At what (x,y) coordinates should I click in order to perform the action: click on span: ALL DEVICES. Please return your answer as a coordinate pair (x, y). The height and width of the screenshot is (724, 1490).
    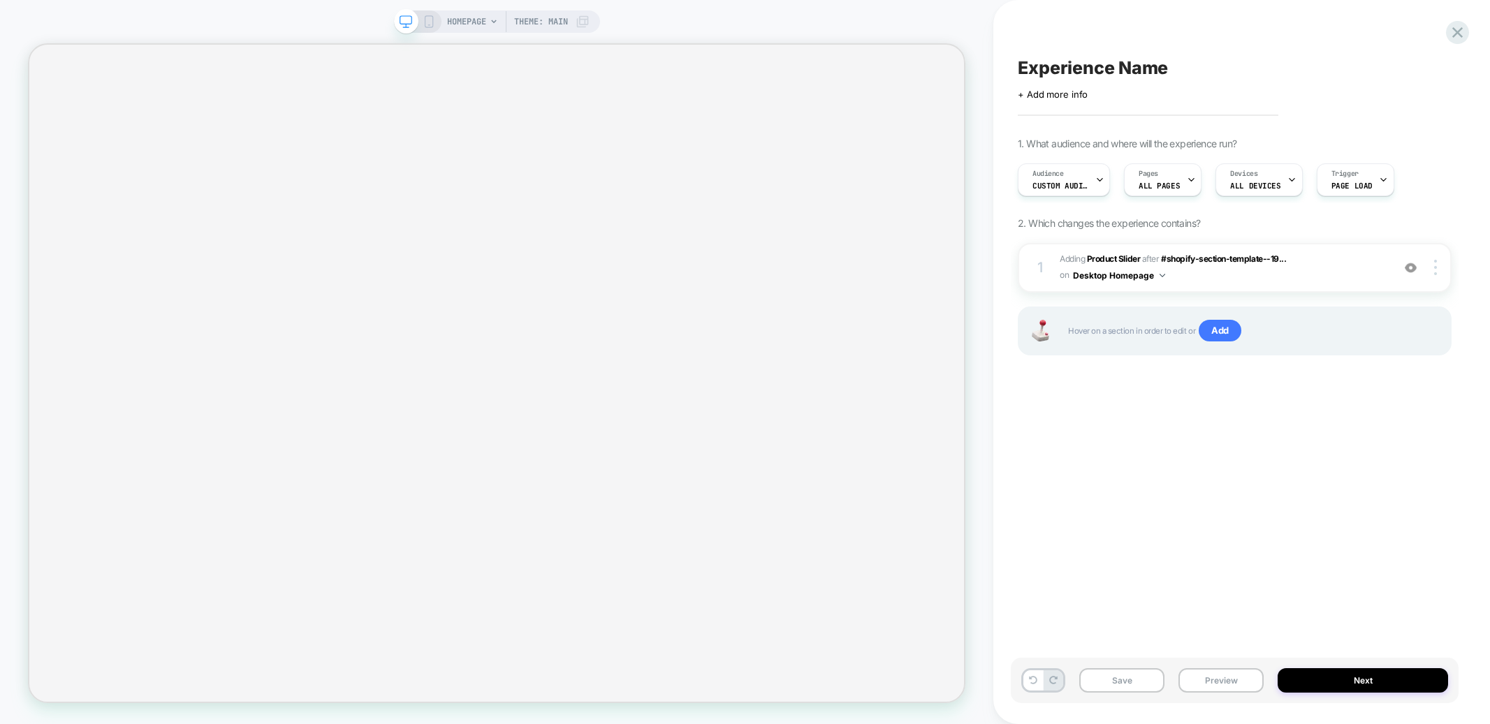
    Looking at the image, I should click on (1255, 186).